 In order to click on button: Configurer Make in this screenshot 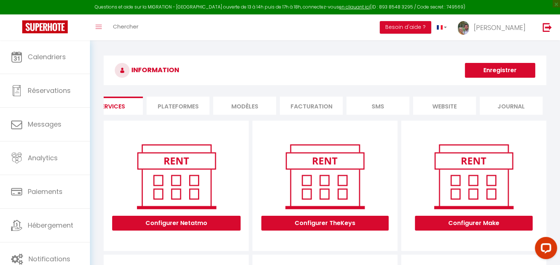, I will do `click(473, 223)`.